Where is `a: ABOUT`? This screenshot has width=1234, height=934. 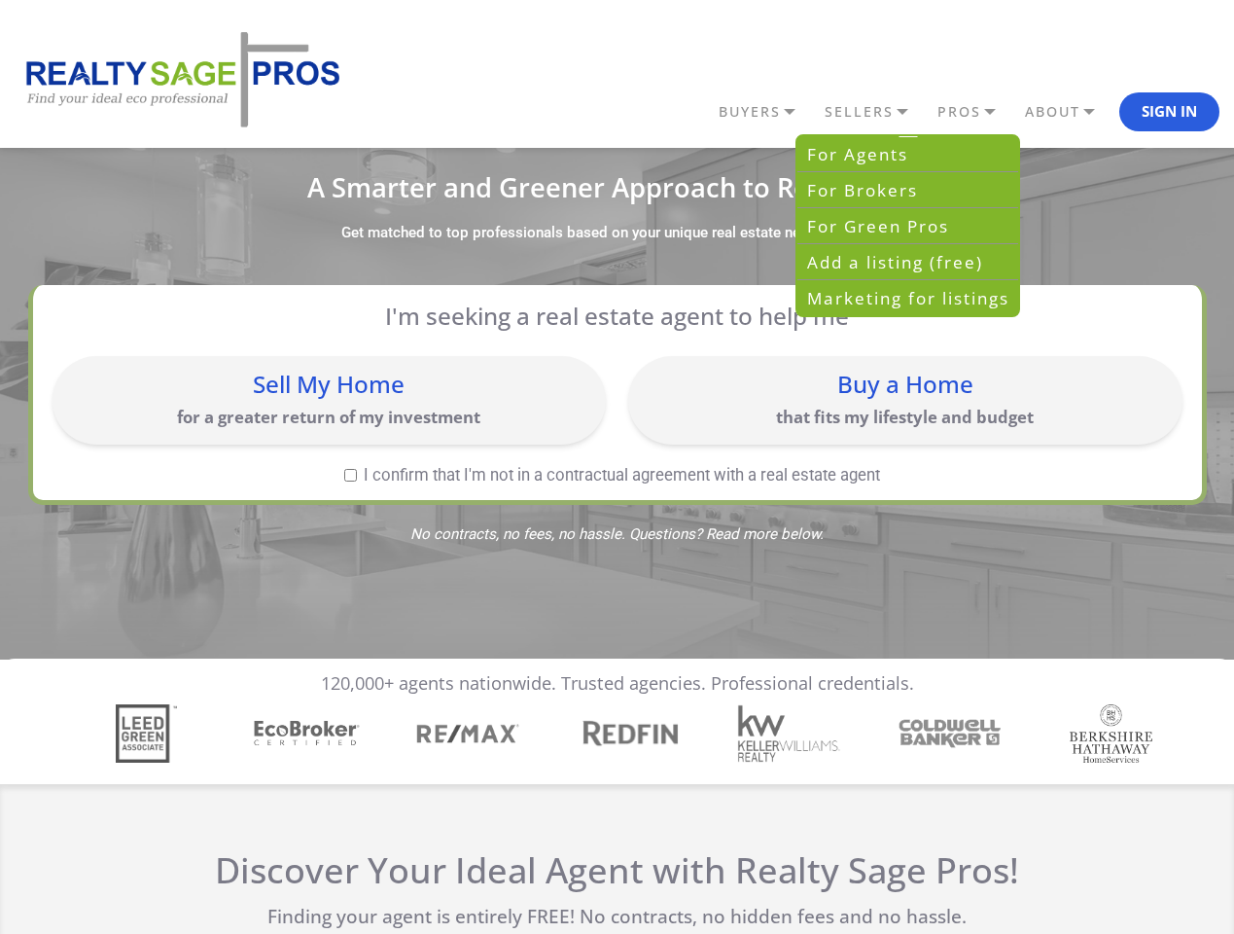
a: ABOUT is located at coordinates (1070, 112).